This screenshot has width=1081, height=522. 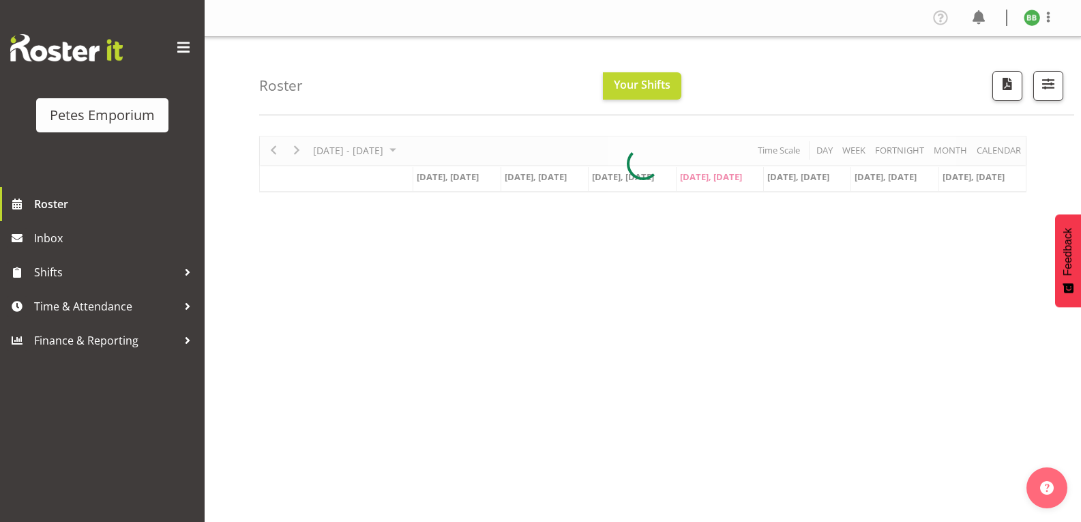 What do you see at coordinates (116, 238) in the screenshot?
I see `span: Inbox` at bounding box center [116, 238].